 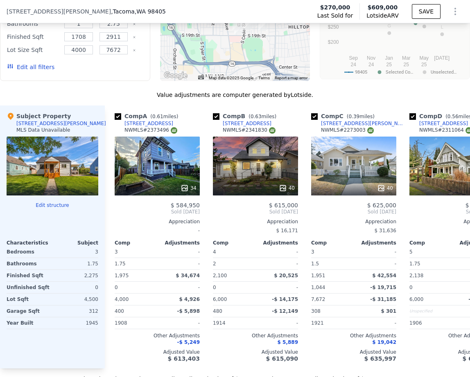 I want to click on button: Edit all filters, so click(x=31, y=67).